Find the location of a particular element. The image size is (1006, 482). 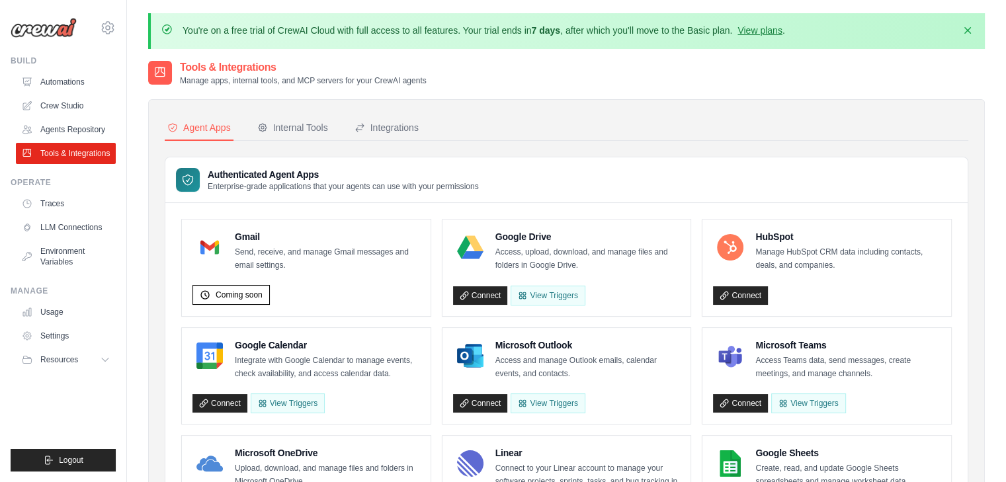

div: Internal Tools is located at coordinates (292, 128).